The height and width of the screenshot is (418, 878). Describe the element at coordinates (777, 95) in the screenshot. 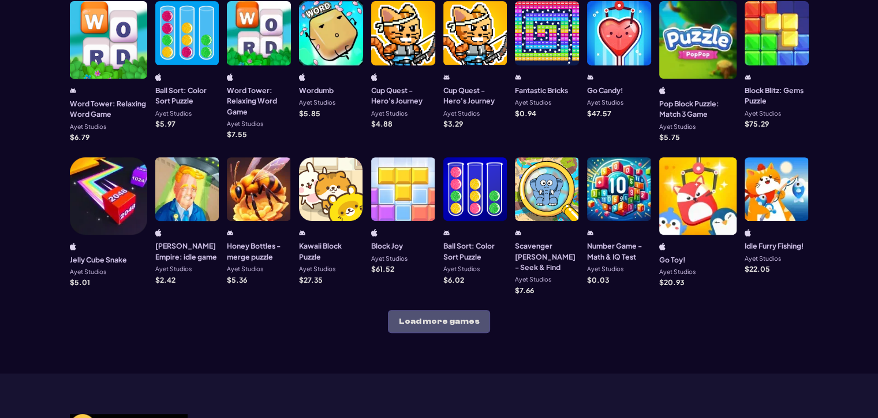

I see `h3: Block Blitz: Gems Puzzle` at that location.